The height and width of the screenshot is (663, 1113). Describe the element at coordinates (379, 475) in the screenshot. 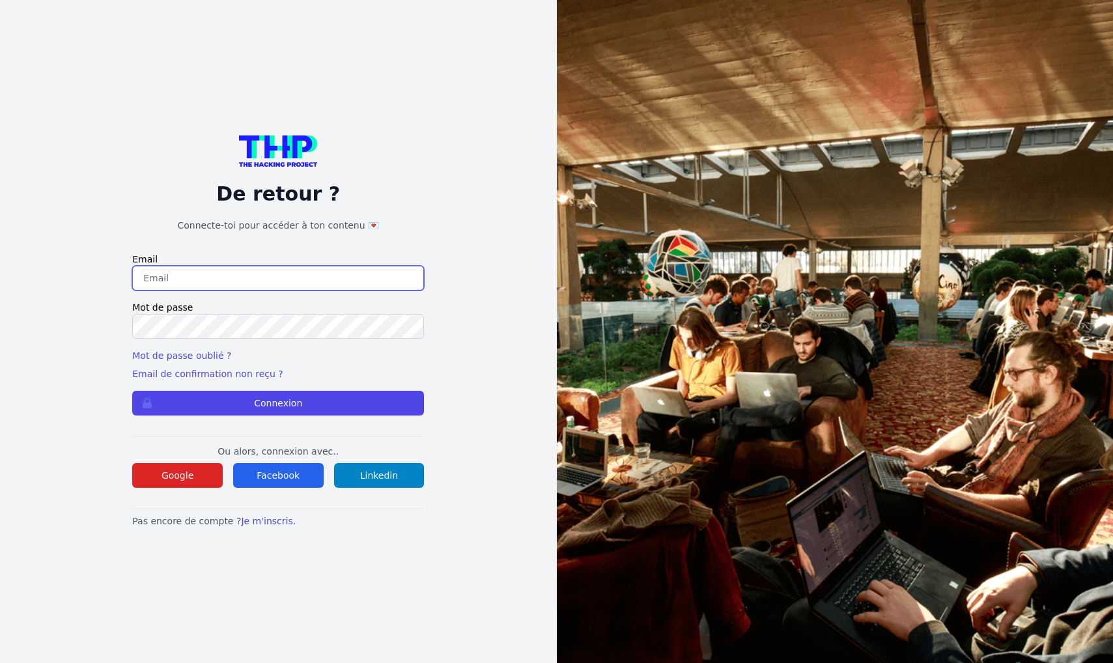

I see `button: Linkedin` at that location.